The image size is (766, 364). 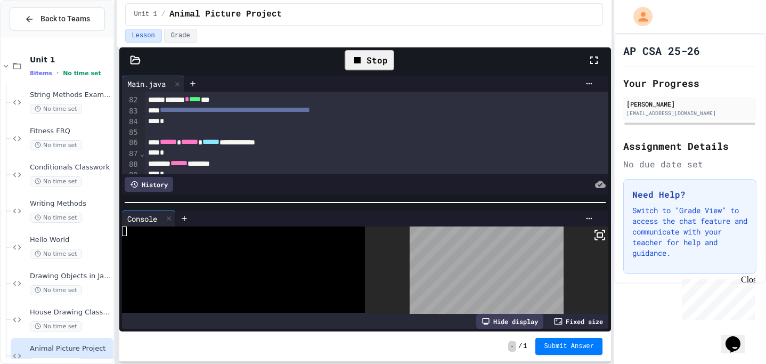 What do you see at coordinates (143, 36) in the screenshot?
I see `button: Lesson` at bounding box center [143, 36].